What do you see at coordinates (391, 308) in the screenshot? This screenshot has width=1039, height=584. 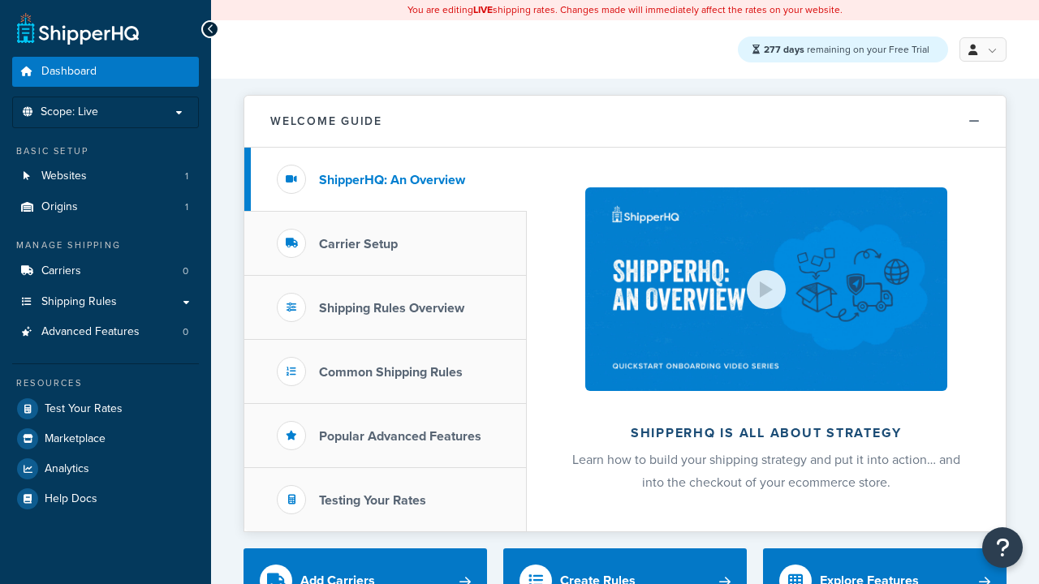 I see `h3: Shipping Rules Overview` at bounding box center [391, 308].